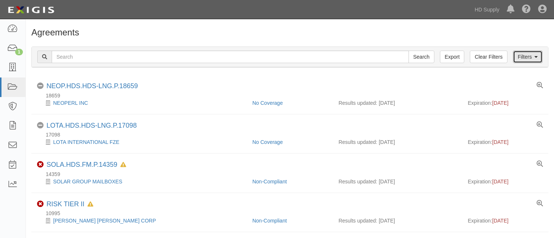 This screenshot has height=238, width=554. I want to click on i: In Default since 05/22/2024, so click(90, 204).